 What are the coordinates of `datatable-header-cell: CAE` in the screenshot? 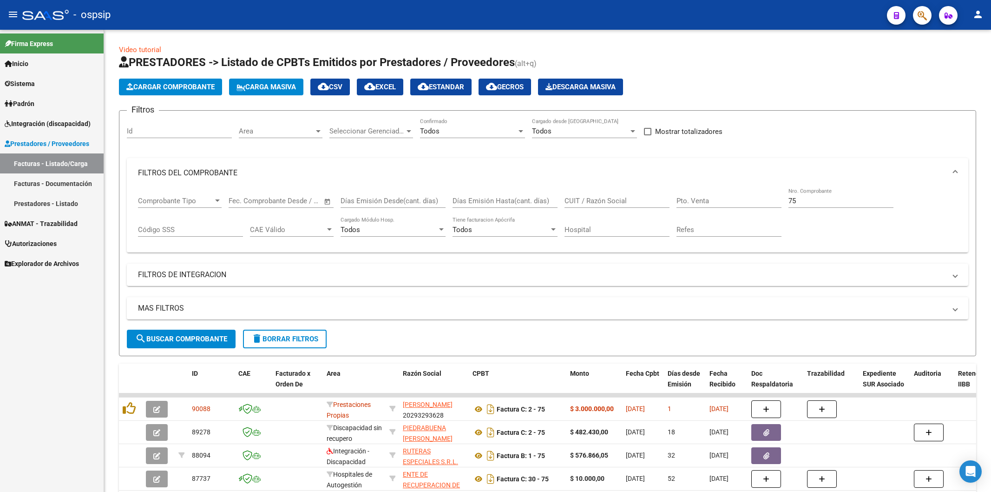 It's located at (253, 384).